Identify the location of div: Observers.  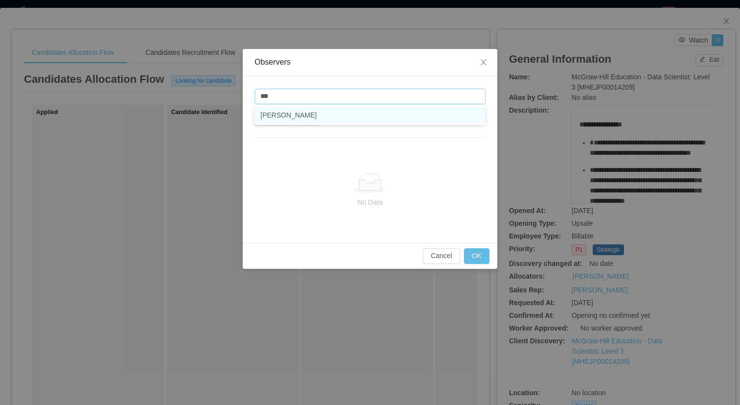
(370, 62).